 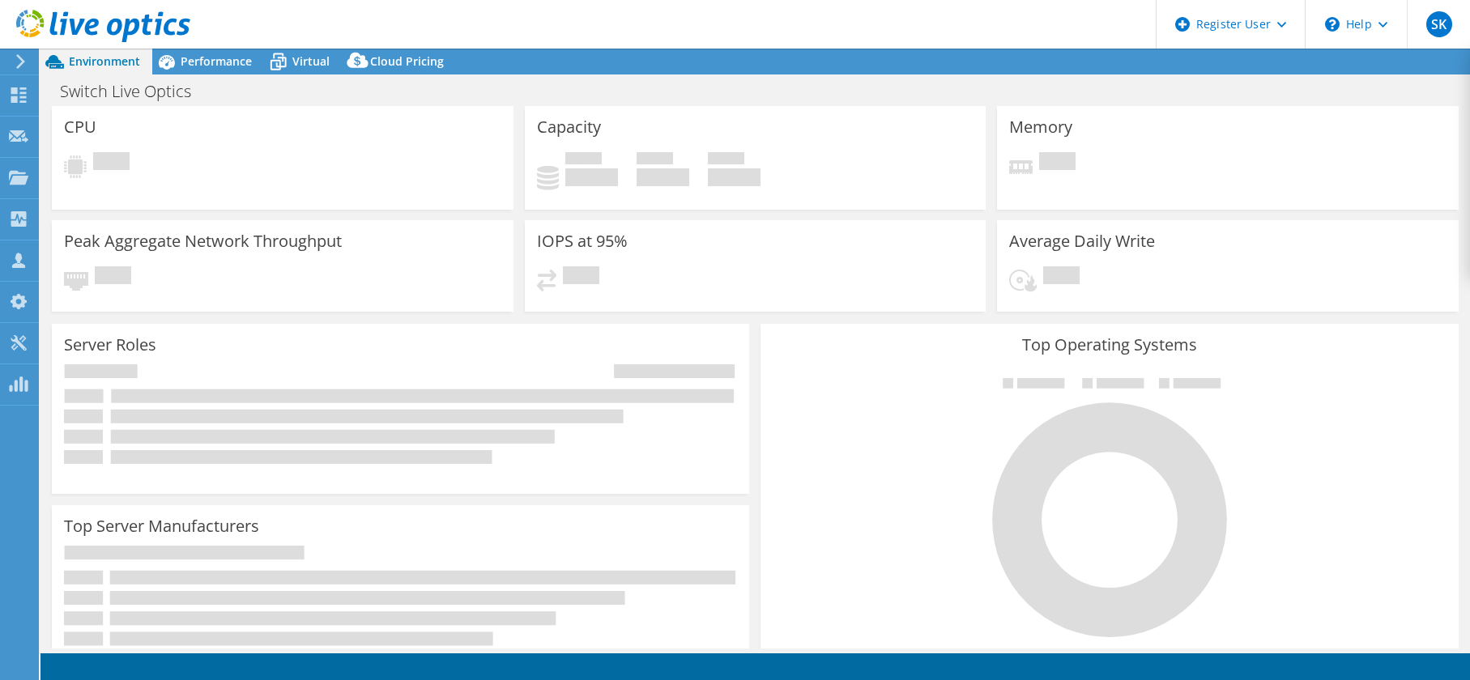 What do you see at coordinates (1332, 24) in the screenshot?
I see `svg: \n` at bounding box center [1332, 24].